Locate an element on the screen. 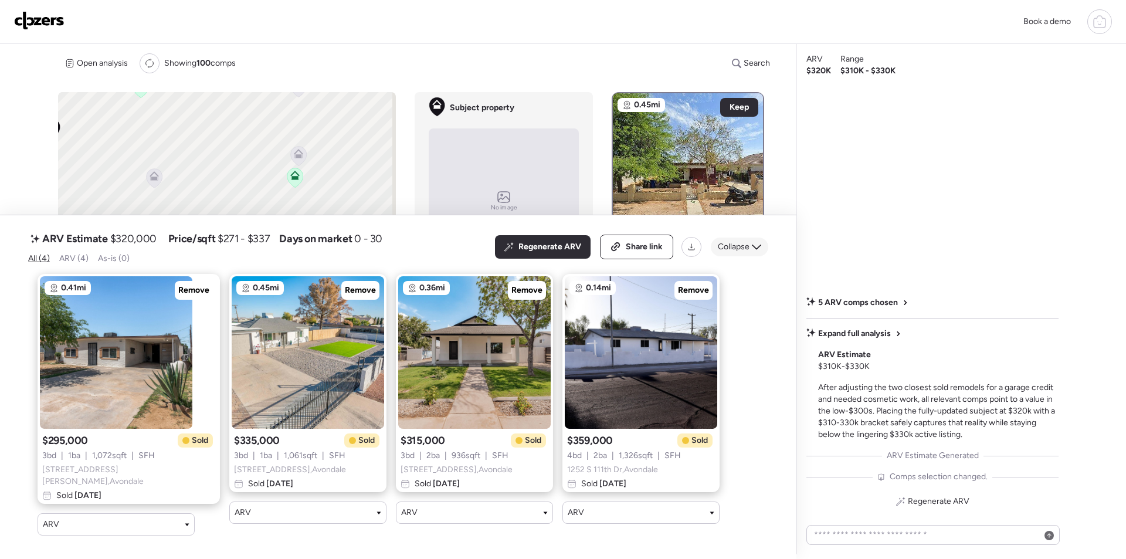  span: 5 ARV comps chosen is located at coordinates (858, 303).